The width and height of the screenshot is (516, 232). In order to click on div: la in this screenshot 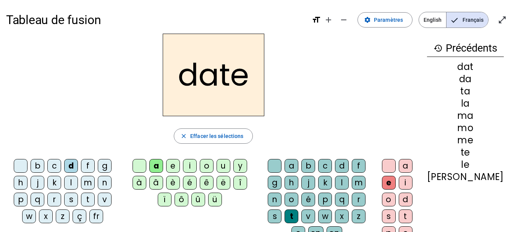, I will do `click(465, 103)`.